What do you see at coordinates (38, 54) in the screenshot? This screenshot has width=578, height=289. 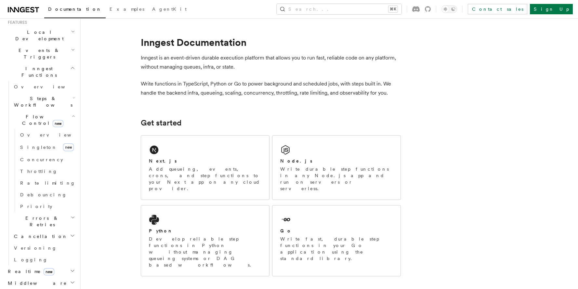 I see `span: Events & Triggers` at bounding box center [38, 54].